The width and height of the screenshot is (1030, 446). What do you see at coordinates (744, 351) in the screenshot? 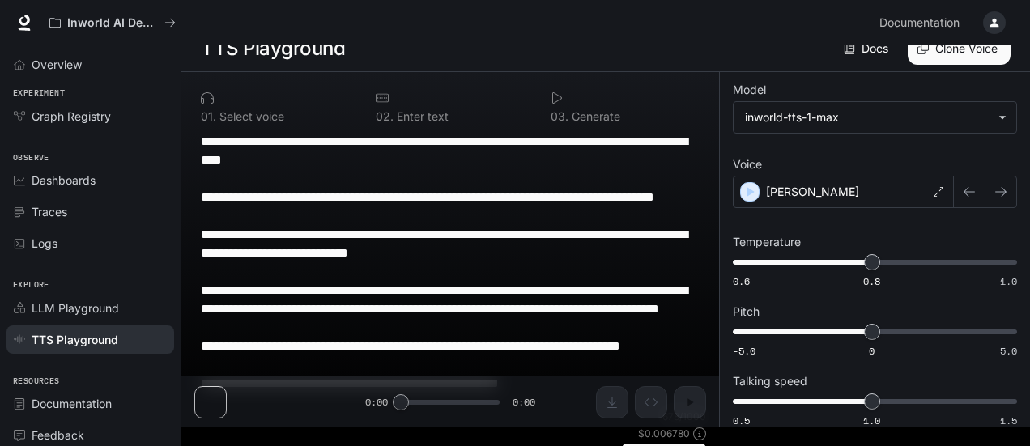
I see `span: -5.0` at bounding box center [744, 351].